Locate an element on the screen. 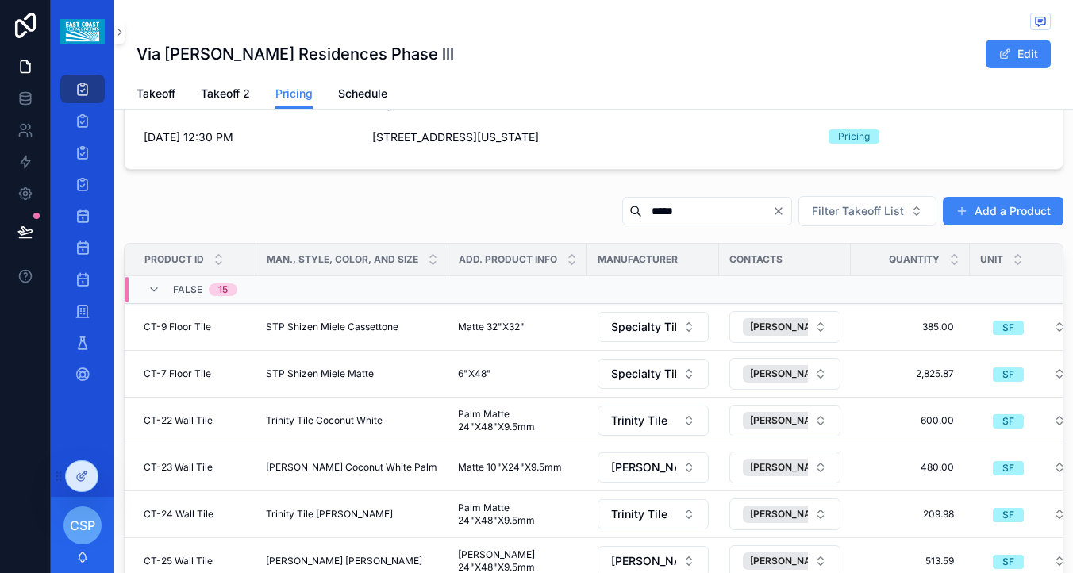  div: 15 is located at coordinates (223, 290).